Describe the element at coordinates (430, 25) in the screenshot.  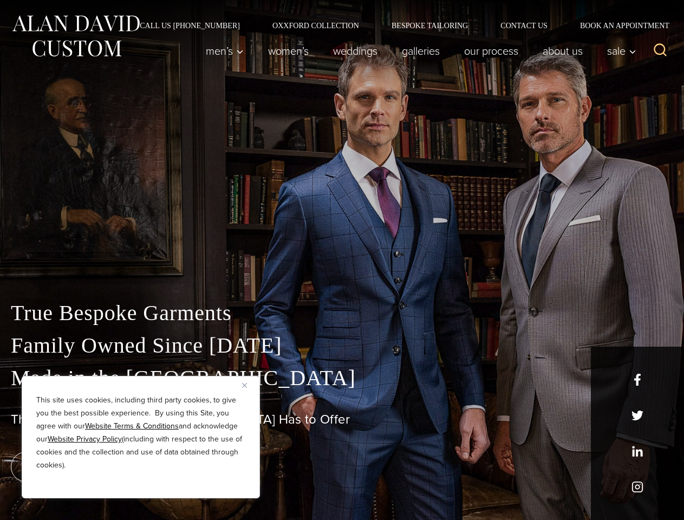
I see `a: Bespoke Tailoring` at that location.